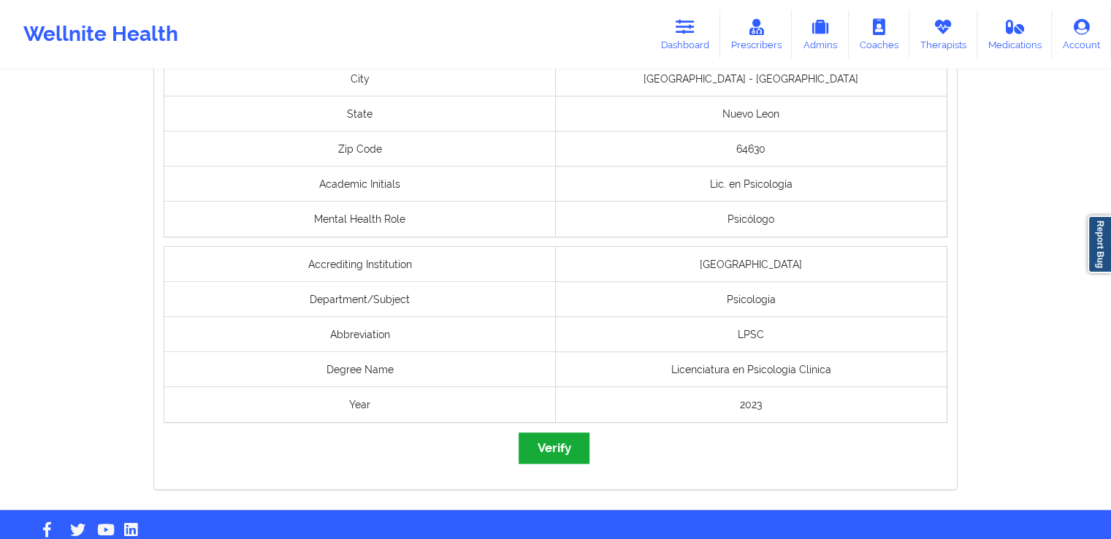 The width and height of the screenshot is (1111, 539). I want to click on div: Abbreviation, so click(360, 334).